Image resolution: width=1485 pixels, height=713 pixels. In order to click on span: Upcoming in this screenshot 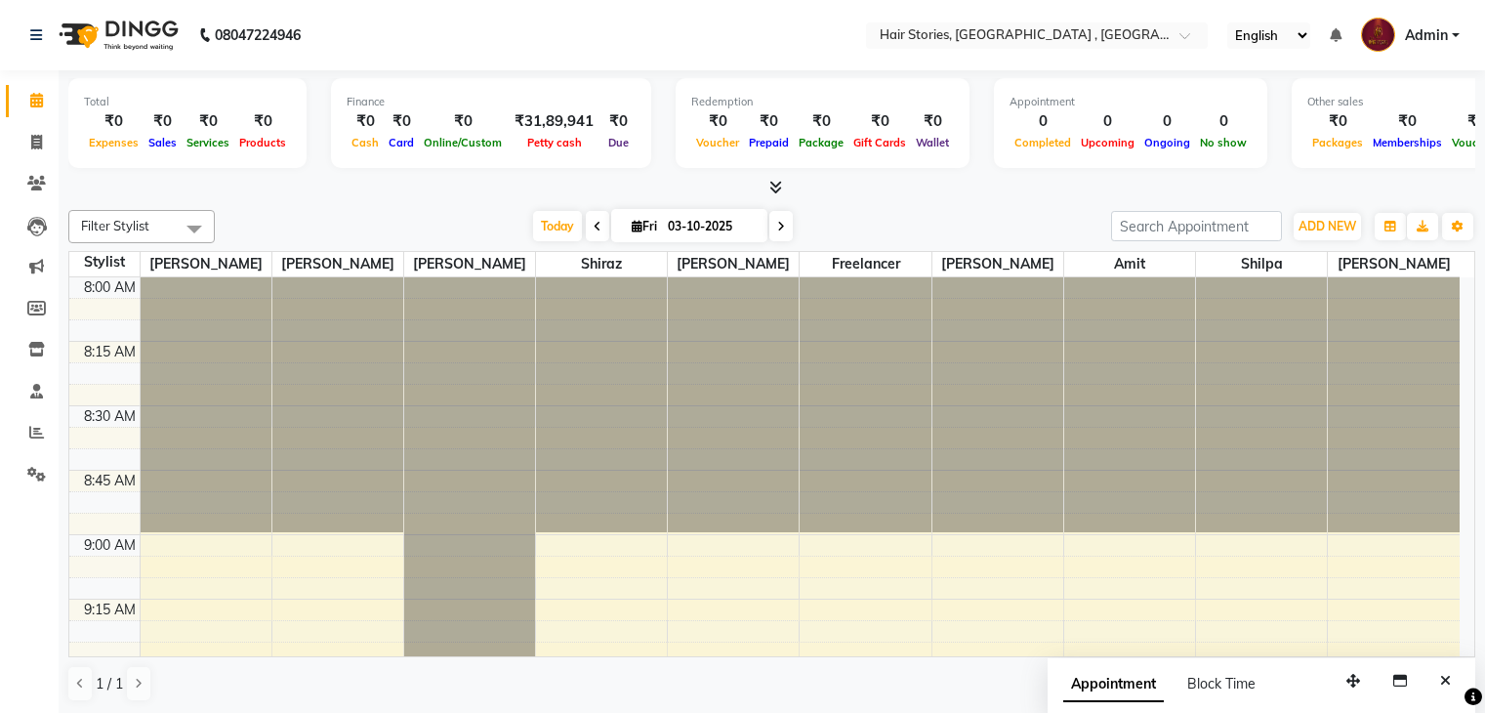, I will do `click(1107, 143)`.